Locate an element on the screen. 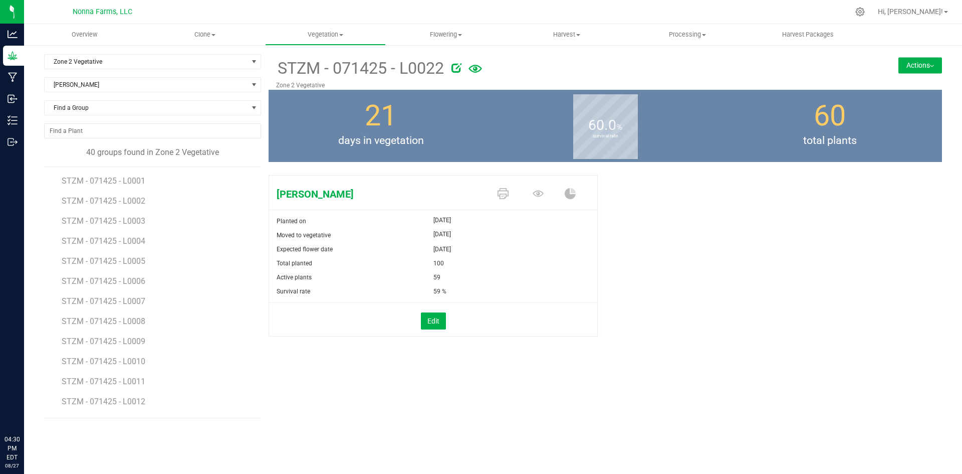 This screenshot has height=474, width=962. inline-svg: Analytics is located at coordinates (13, 34).